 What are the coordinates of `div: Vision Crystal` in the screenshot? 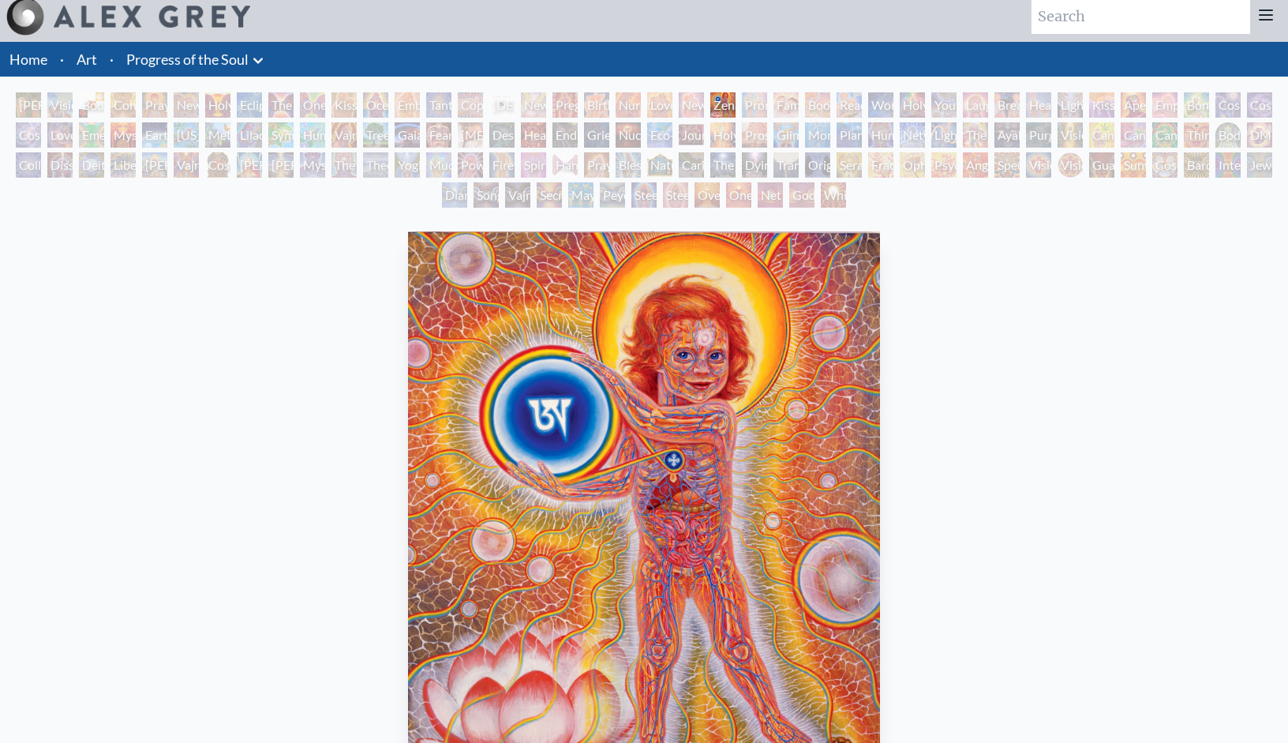 It's located at (1039, 165).